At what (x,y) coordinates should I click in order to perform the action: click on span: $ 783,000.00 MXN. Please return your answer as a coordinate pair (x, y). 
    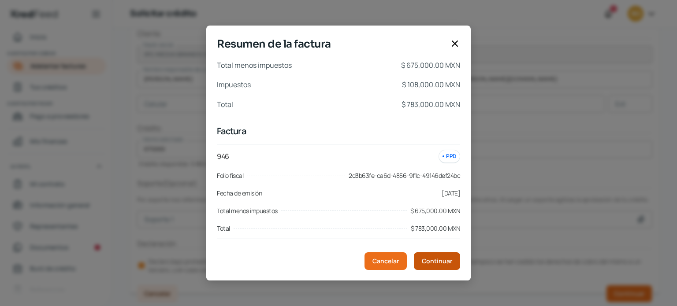
    Looking at the image, I should click on (435, 229).